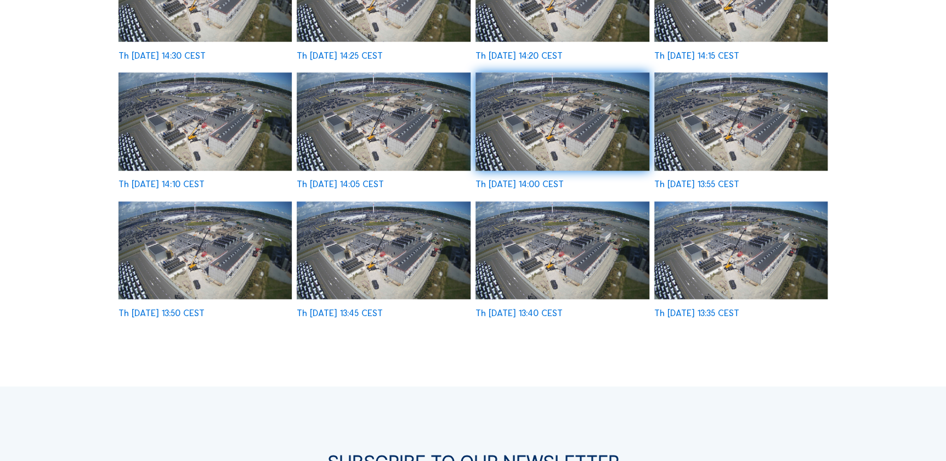  I want to click on img: image_52707293, so click(205, 250).